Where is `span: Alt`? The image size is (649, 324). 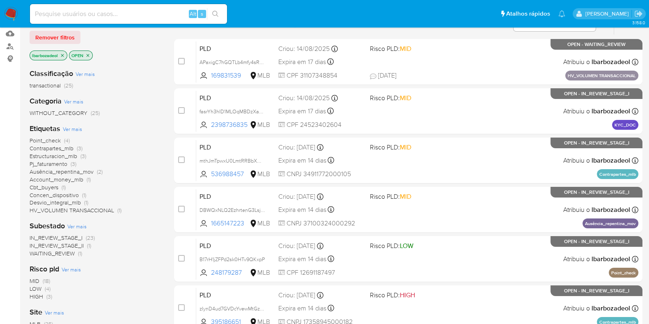 span: Alt is located at coordinates (193, 14).